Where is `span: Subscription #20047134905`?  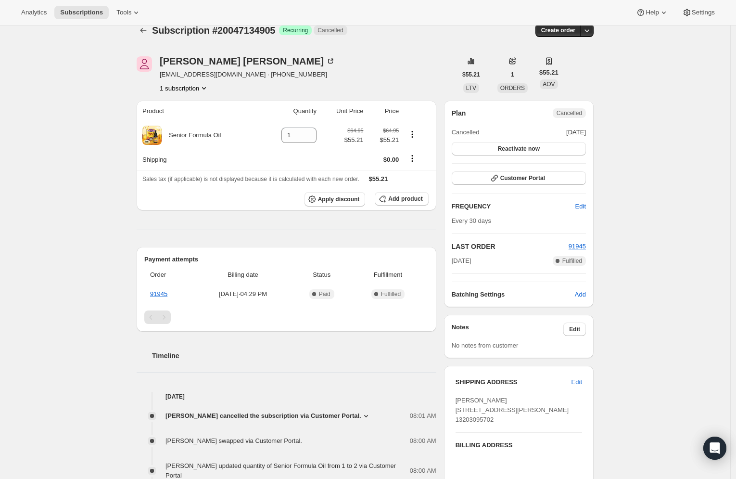 span: Subscription #20047134905 is located at coordinates (214, 30).